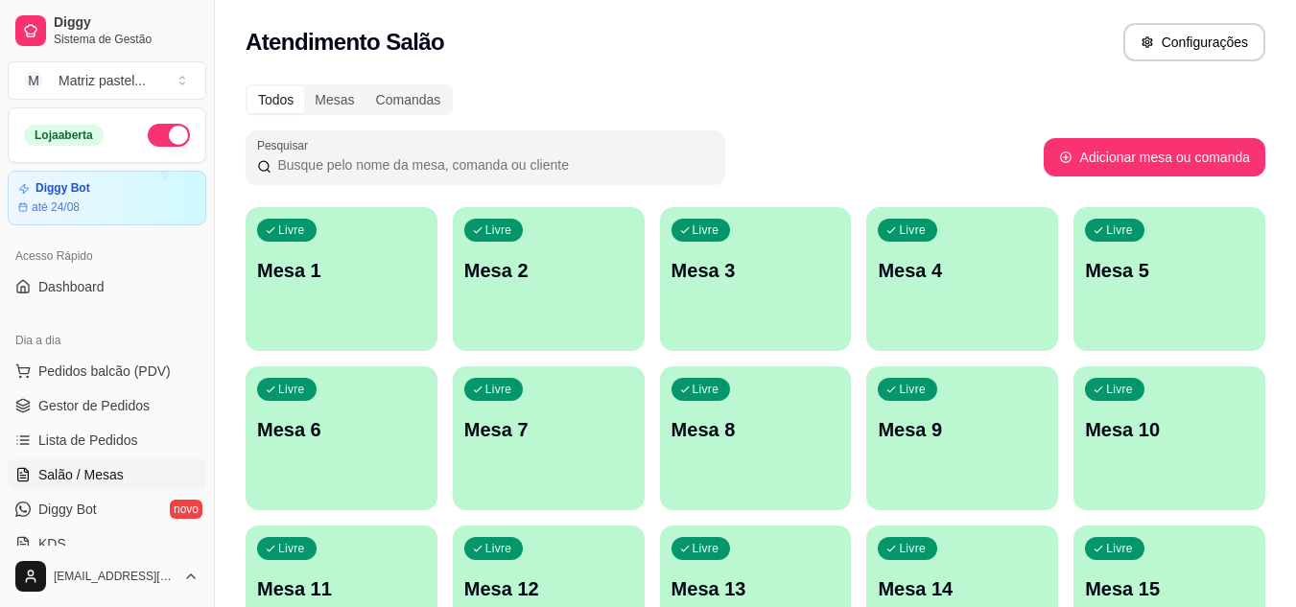 Image resolution: width=1296 pixels, height=607 pixels. Describe the element at coordinates (756, 589) in the screenshot. I see `p: Mesa 13` at that location.